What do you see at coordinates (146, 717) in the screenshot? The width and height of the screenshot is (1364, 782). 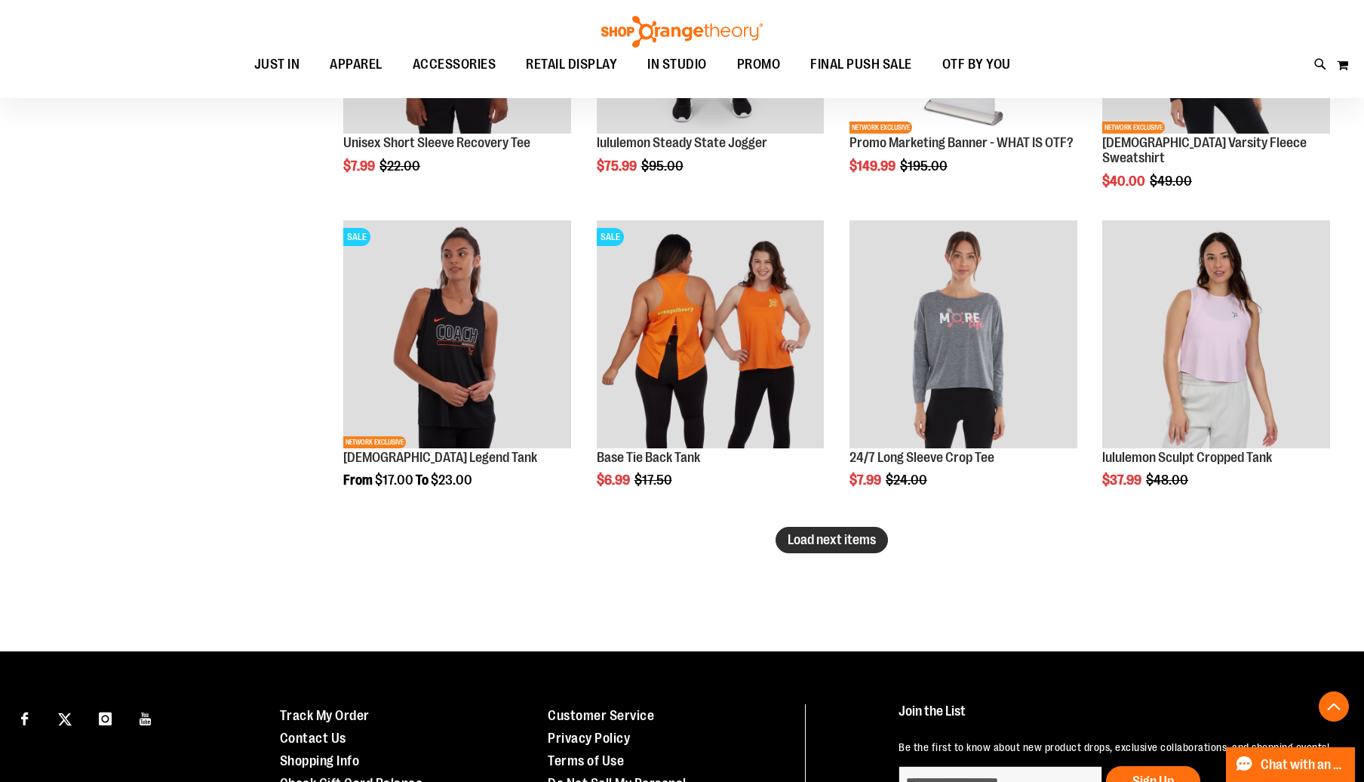 I see `a: Visit our Youtube page` at bounding box center [146, 717].